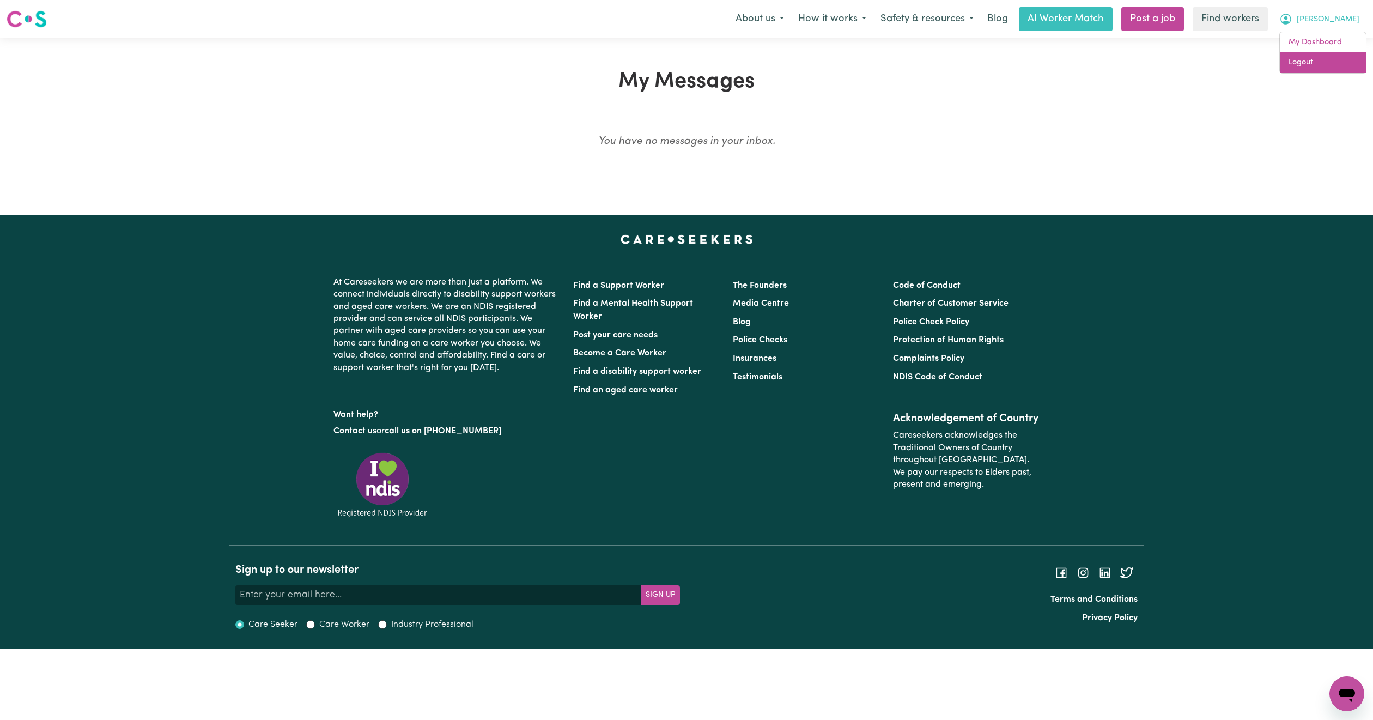  Describe the element at coordinates (938, 377) in the screenshot. I see `a: NDIS Code of Conduct` at that location.